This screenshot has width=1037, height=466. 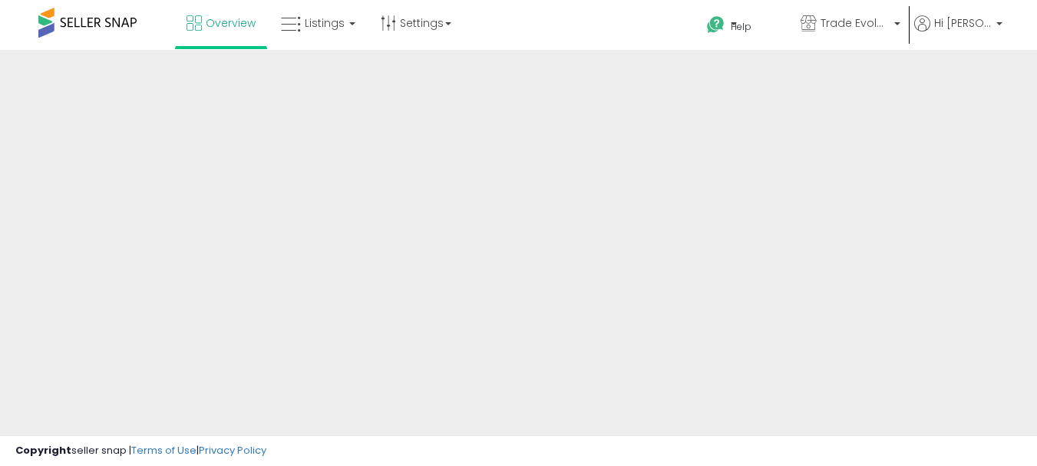 I want to click on strong: Copyright, so click(x=43, y=450).